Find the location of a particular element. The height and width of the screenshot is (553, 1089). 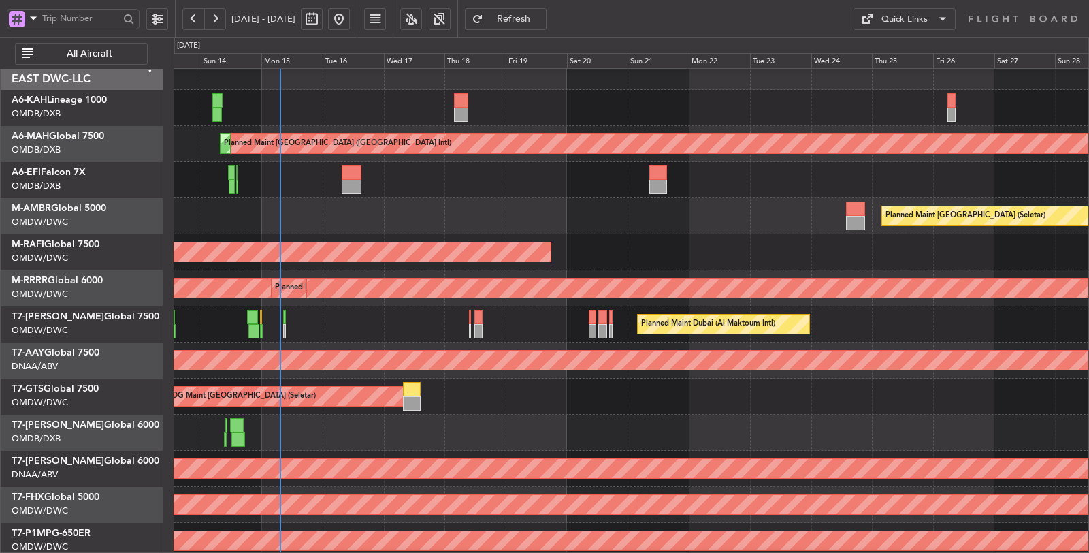

div: Wed 24 is located at coordinates (842, 61).